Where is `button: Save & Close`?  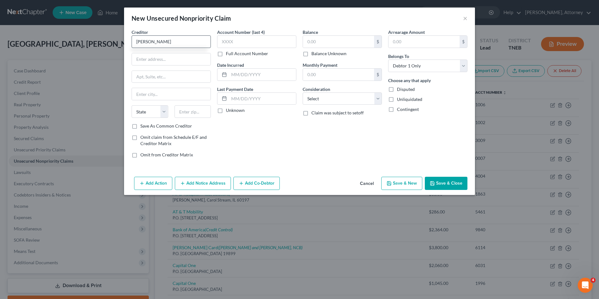
button: Save & Close is located at coordinates (446, 183).